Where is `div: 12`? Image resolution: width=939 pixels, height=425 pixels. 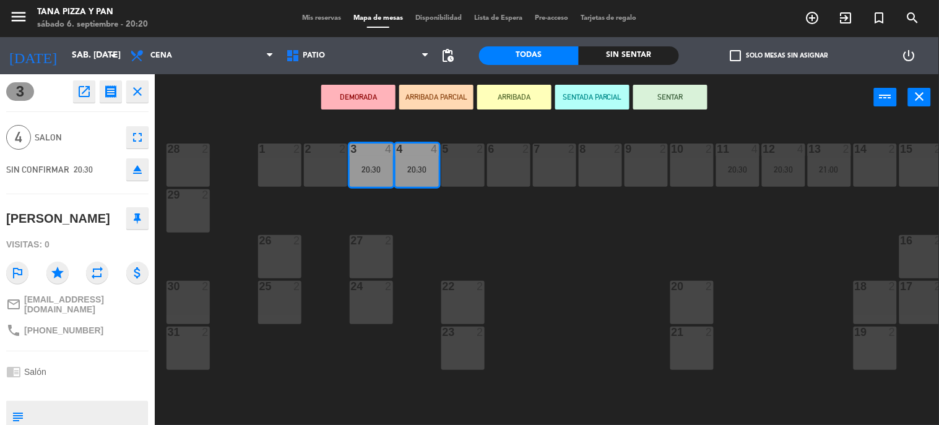
div: 12 is located at coordinates (763, 149).